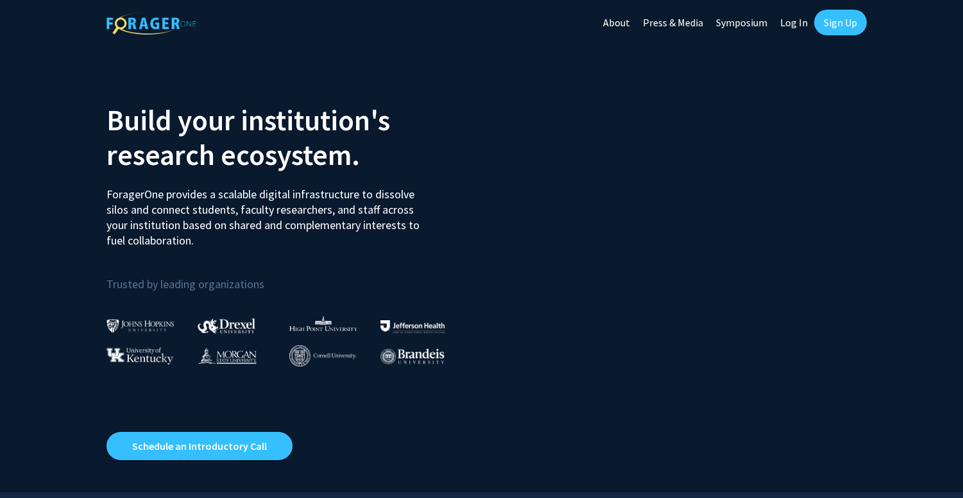 The width and height of the screenshot is (963, 498). Describe the element at coordinates (323, 323) in the screenshot. I see `img: High Point University` at that location.